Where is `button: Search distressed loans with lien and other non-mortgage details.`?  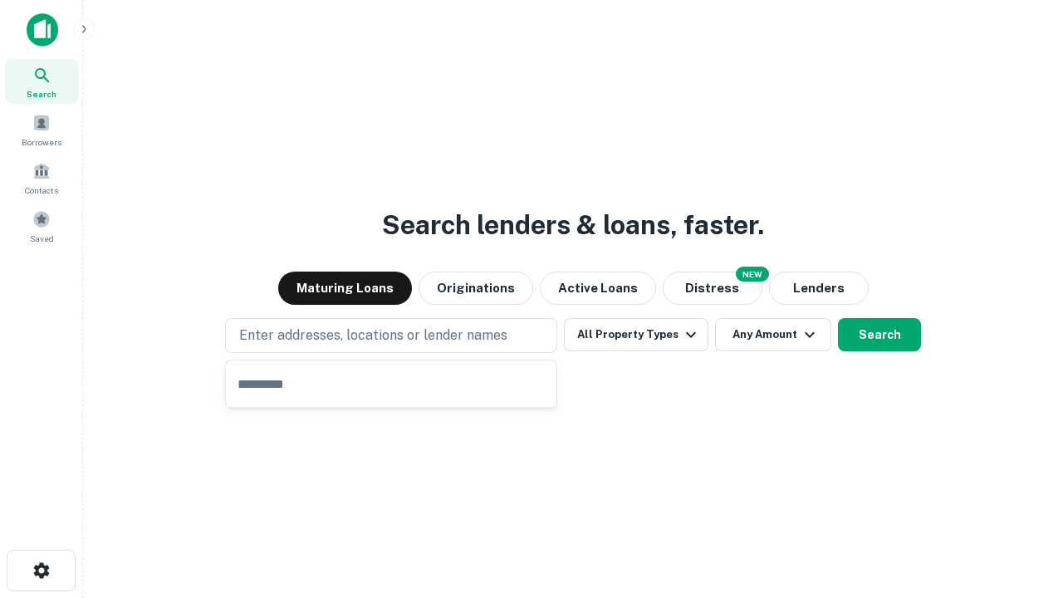 button: Search distressed loans with lien and other non-mortgage details. is located at coordinates (712, 288).